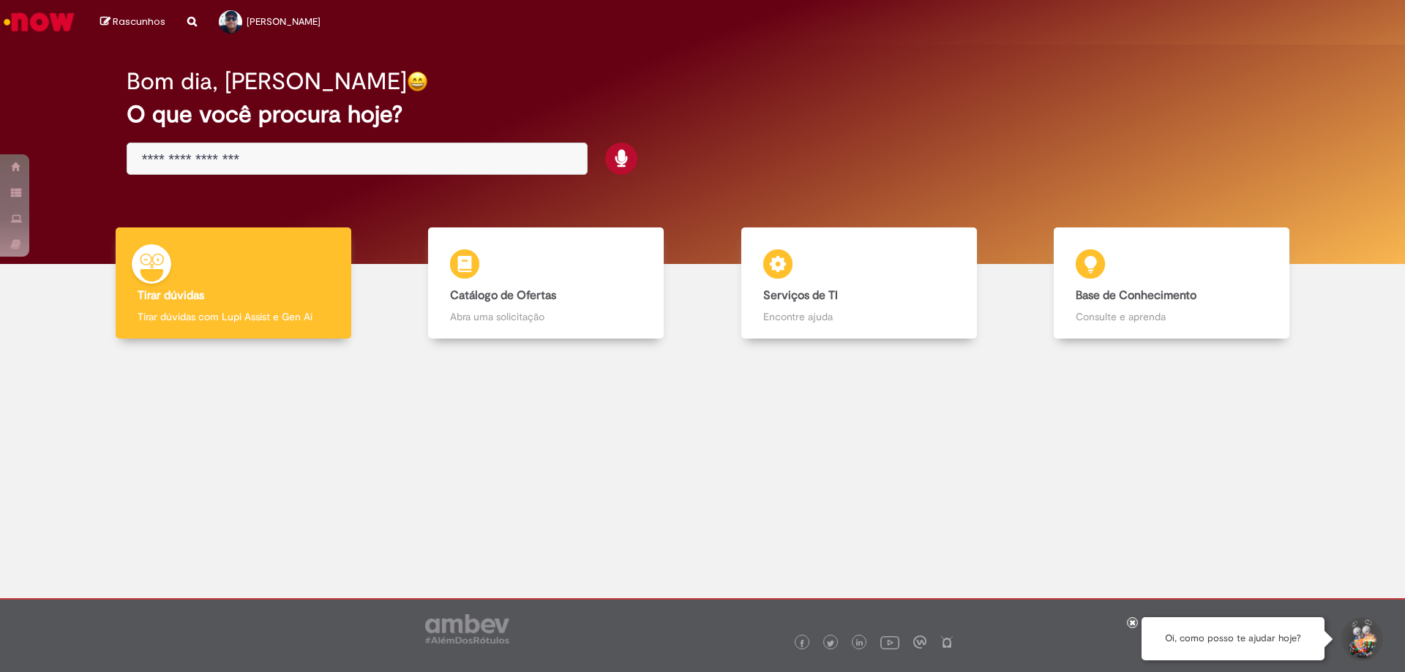  What do you see at coordinates (233, 317) in the screenshot?
I see `p: Tirar dúvidas com Lupi Assist e Gen Ai` at bounding box center [233, 317].